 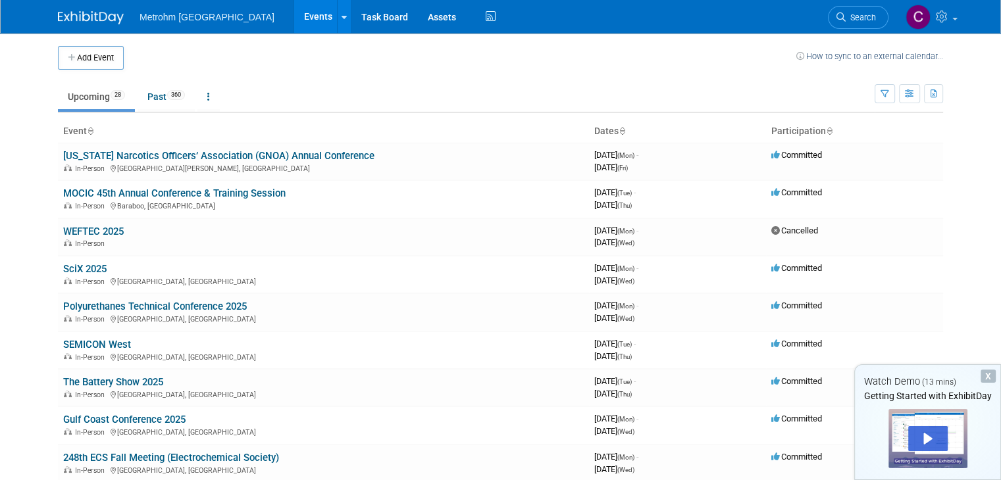 What do you see at coordinates (93, 232) in the screenshot?
I see `a: WEFTEC 2025` at bounding box center [93, 232].